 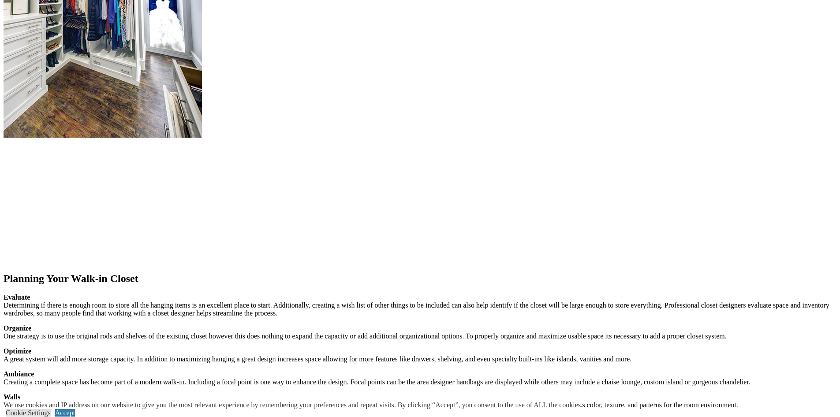 I want to click on h2: Planning Your Walk-in Closet, so click(x=420, y=278).